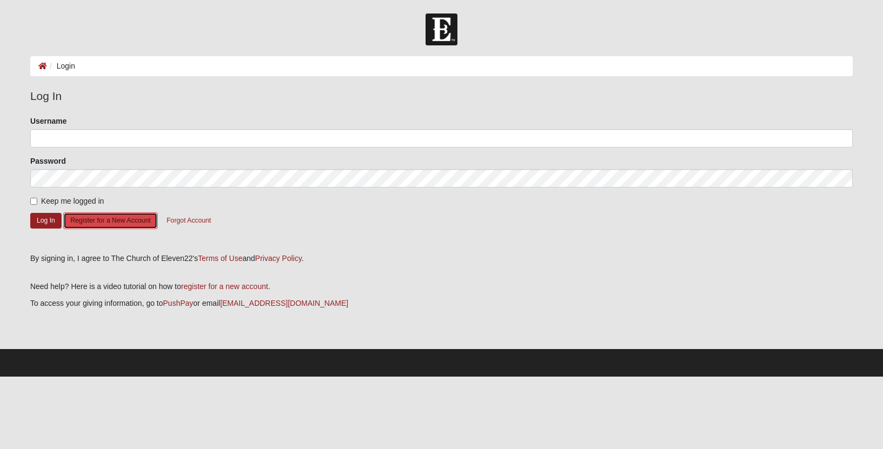 Image resolution: width=883 pixels, height=449 pixels. Describe the element at coordinates (188, 220) in the screenshot. I see `button: Forgot Account` at that location.